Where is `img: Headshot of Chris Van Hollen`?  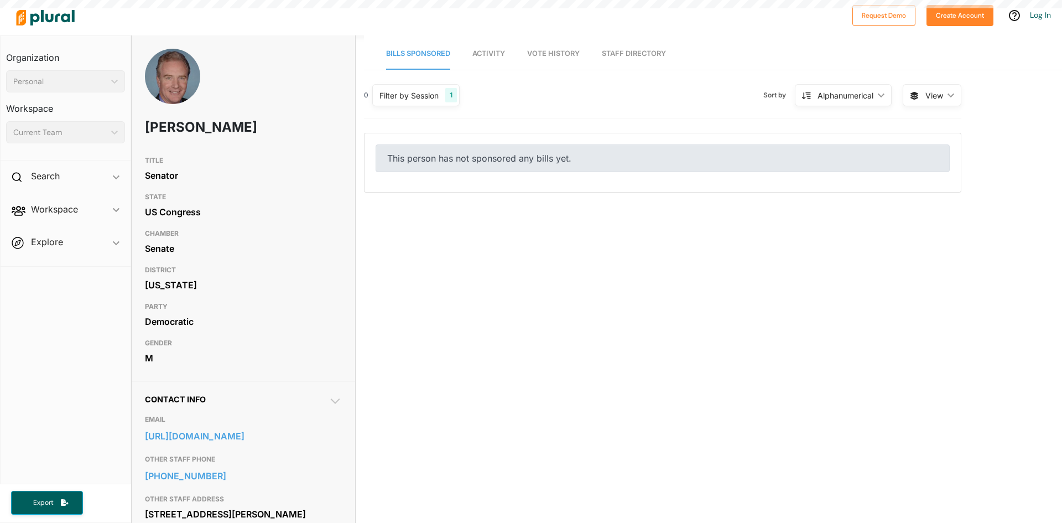
img: Headshot of Chris Van Hollen is located at coordinates (173, 82).